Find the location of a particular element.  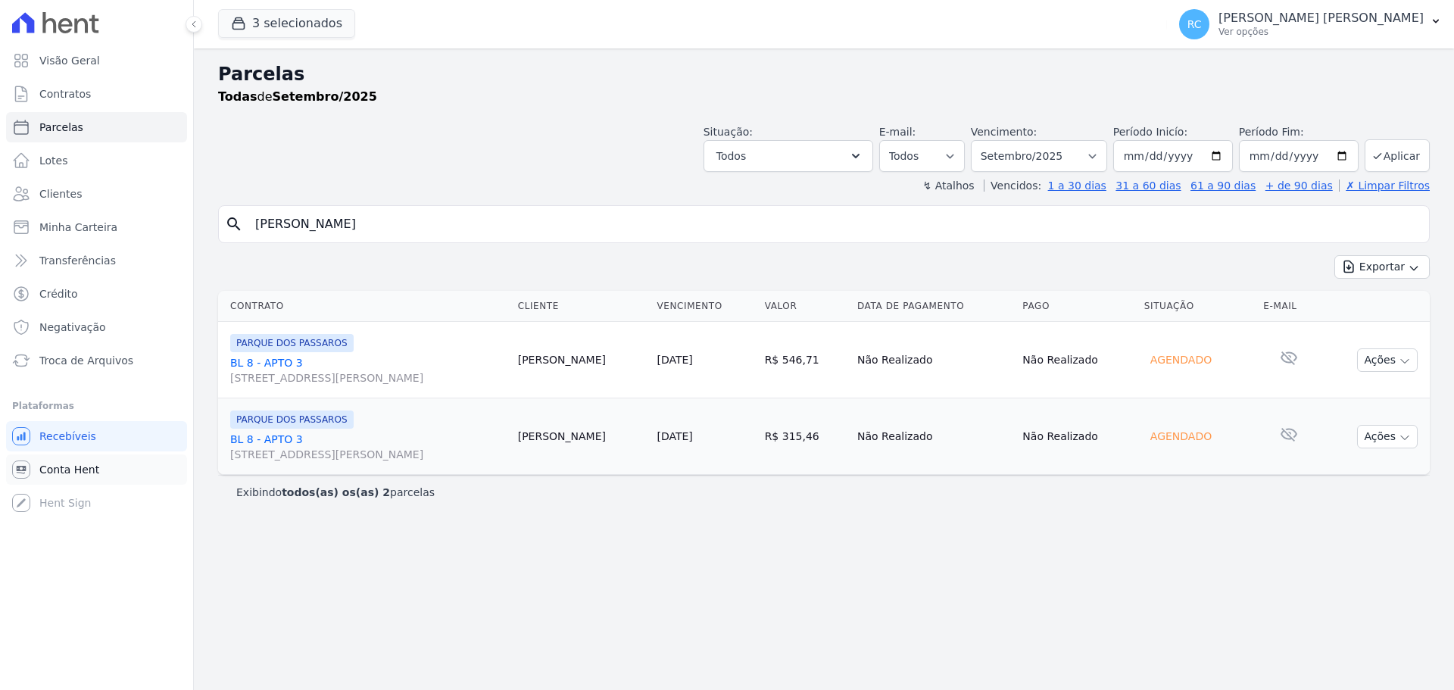

span: Parcelas is located at coordinates (61, 127).